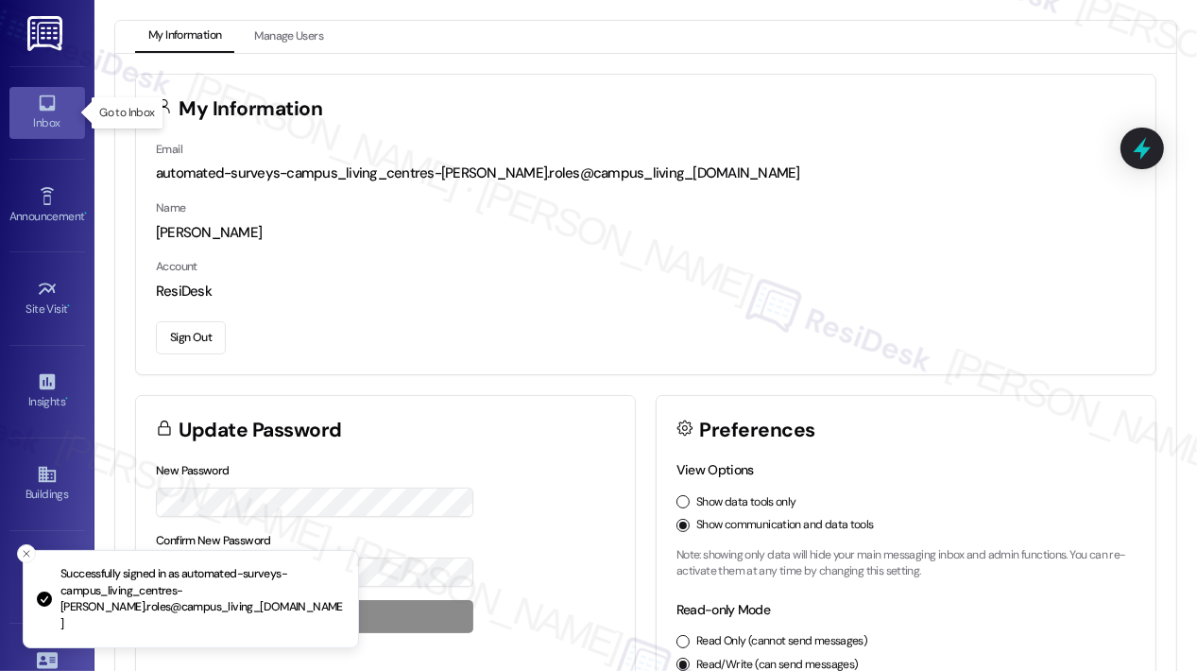 The image size is (1197, 671). I want to click on button: Close toast, so click(26, 554).